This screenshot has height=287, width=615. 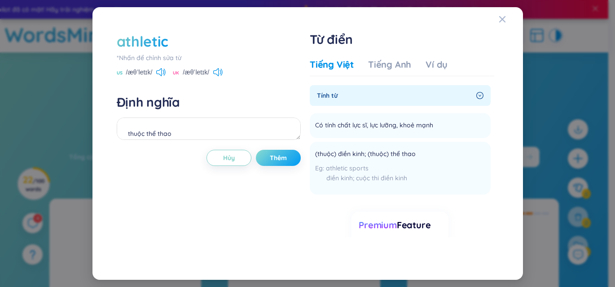 What do you see at coordinates (347, 168) in the screenshot?
I see `span: athletic sports` at bounding box center [347, 168].